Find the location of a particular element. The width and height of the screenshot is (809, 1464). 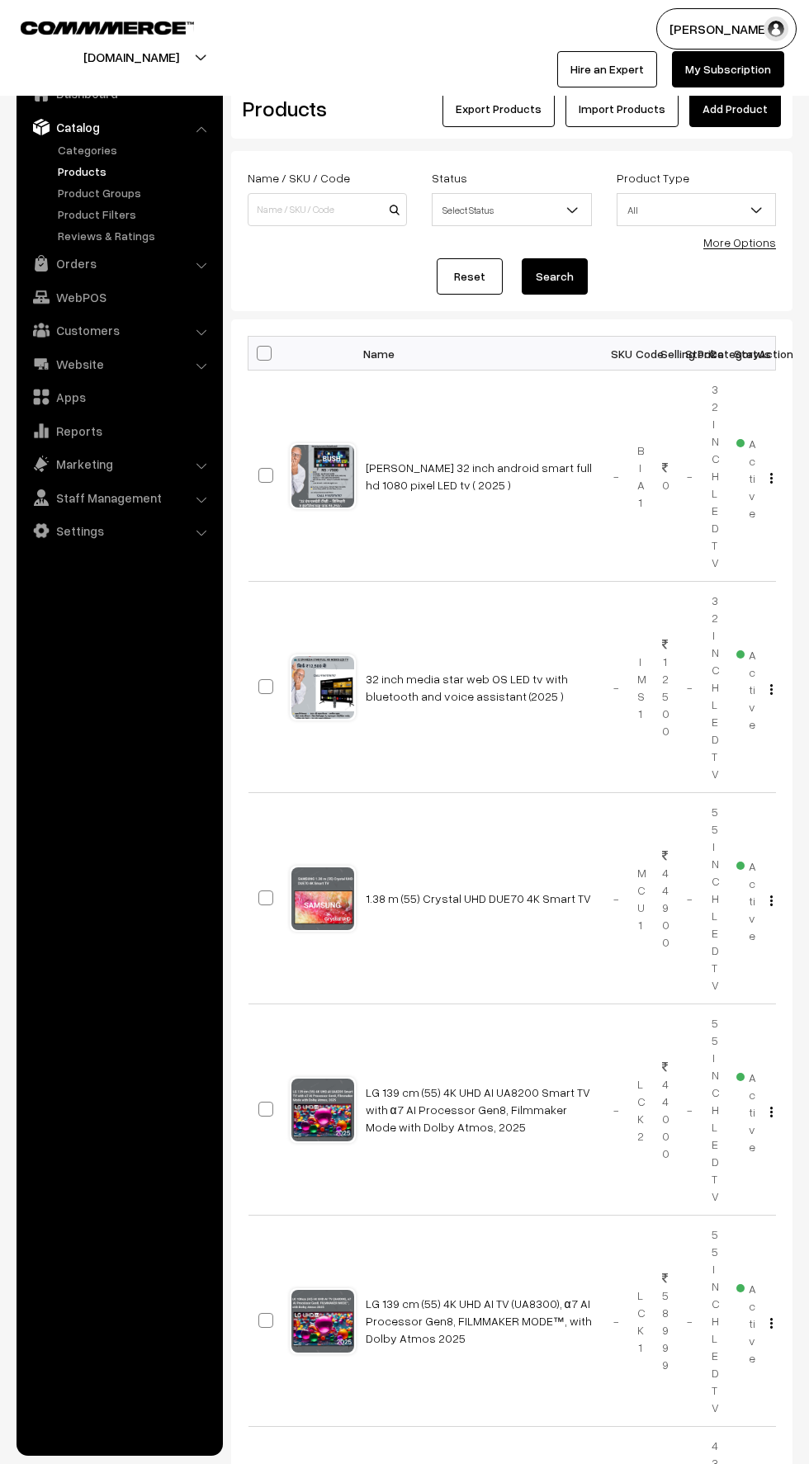

th: SKU is located at coordinates (616, 353).